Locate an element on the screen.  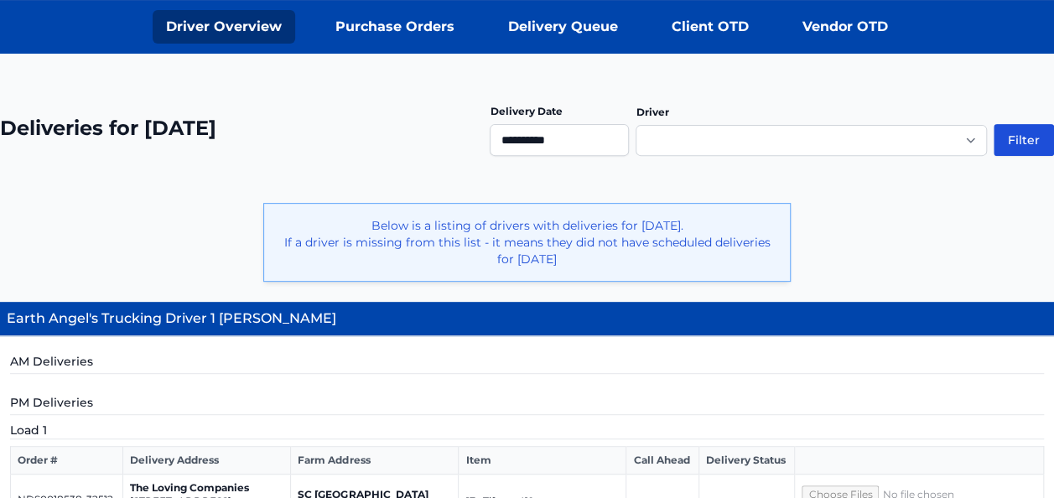
input: Use the arrow keys to pick a date is located at coordinates (559, 140).